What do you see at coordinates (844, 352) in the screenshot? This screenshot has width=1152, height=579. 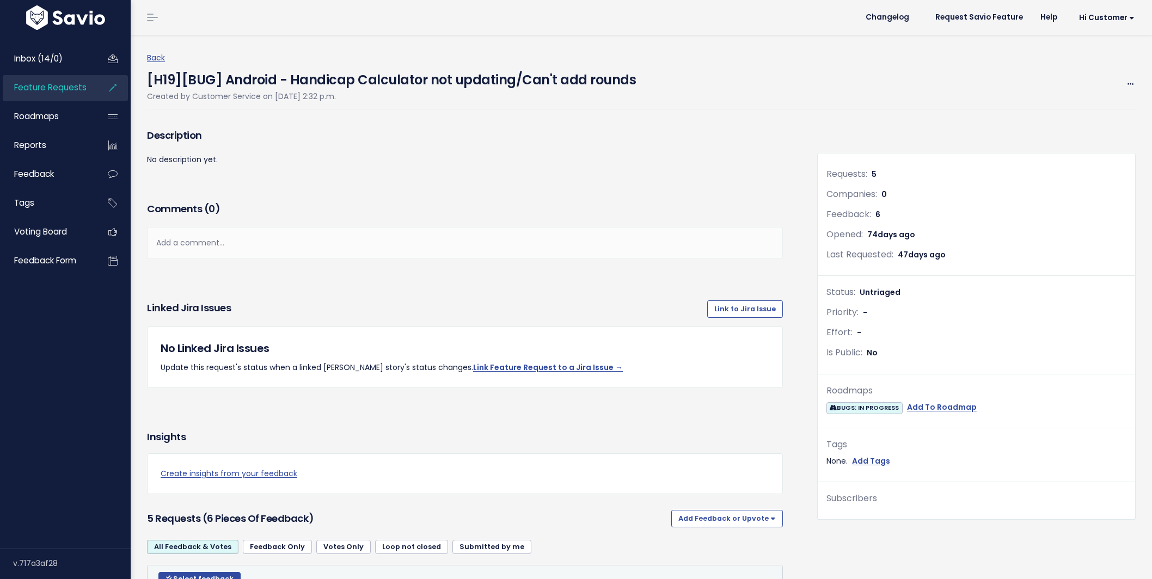 I see `span: Is Public:` at bounding box center [844, 352].